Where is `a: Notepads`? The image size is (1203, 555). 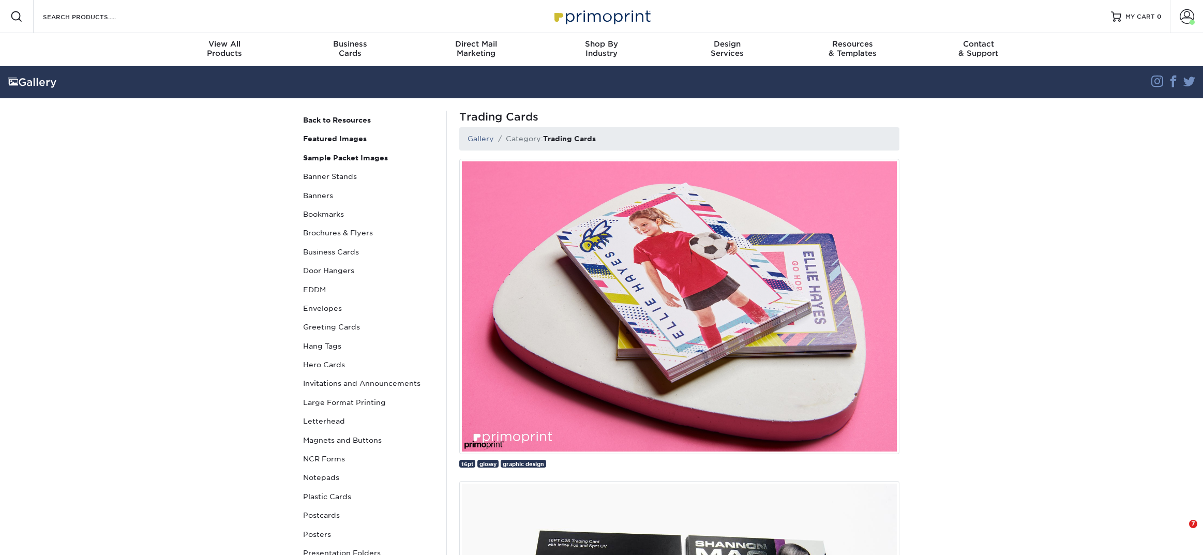 a: Notepads is located at coordinates (369, 478).